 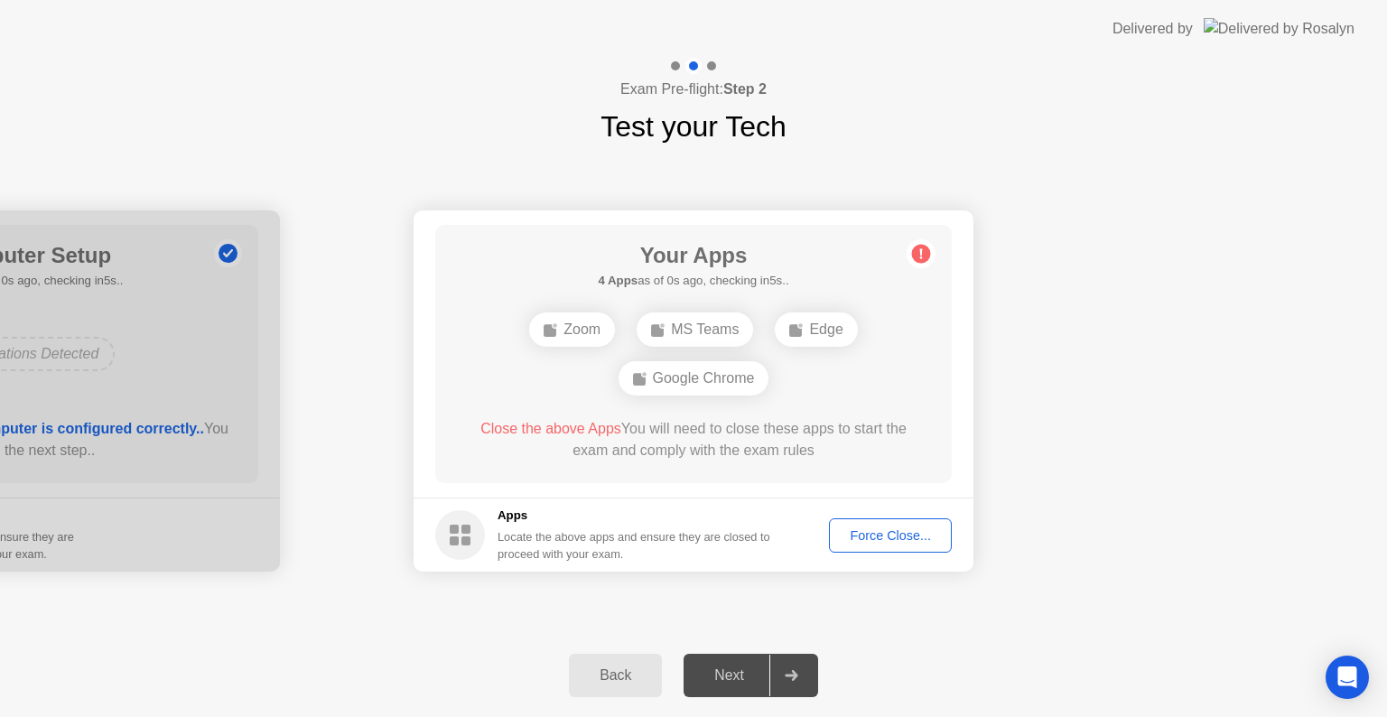 What do you see at coordinates (694, 440) in the screenshot?
I see `div: You will need to close these apps to start the exam and comply with the exam rules` at bounding box center [694, 440].